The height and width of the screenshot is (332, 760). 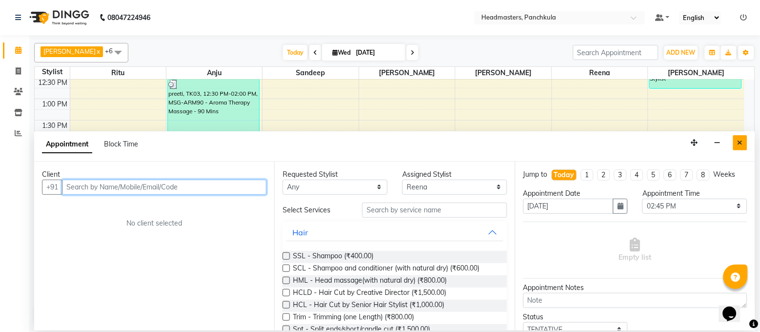 What do you see at coordinates (98, 51) in the screenshot?
I see `a: x` at bounding box center [98, 51].